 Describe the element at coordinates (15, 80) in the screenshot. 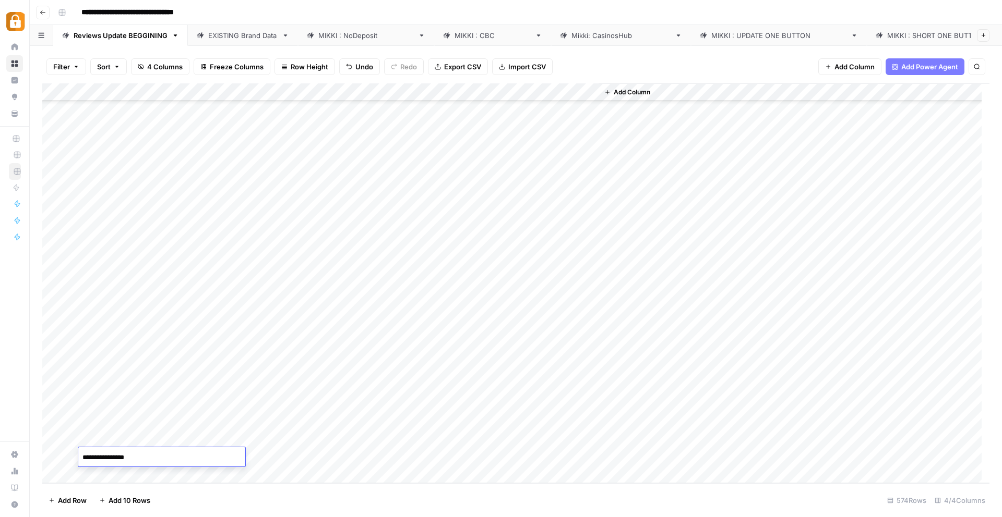

I see `a: Insights` at that location.